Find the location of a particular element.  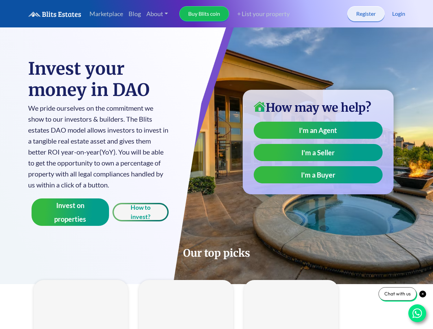

a: I'm a Seller is located at coordinates (318, 152).